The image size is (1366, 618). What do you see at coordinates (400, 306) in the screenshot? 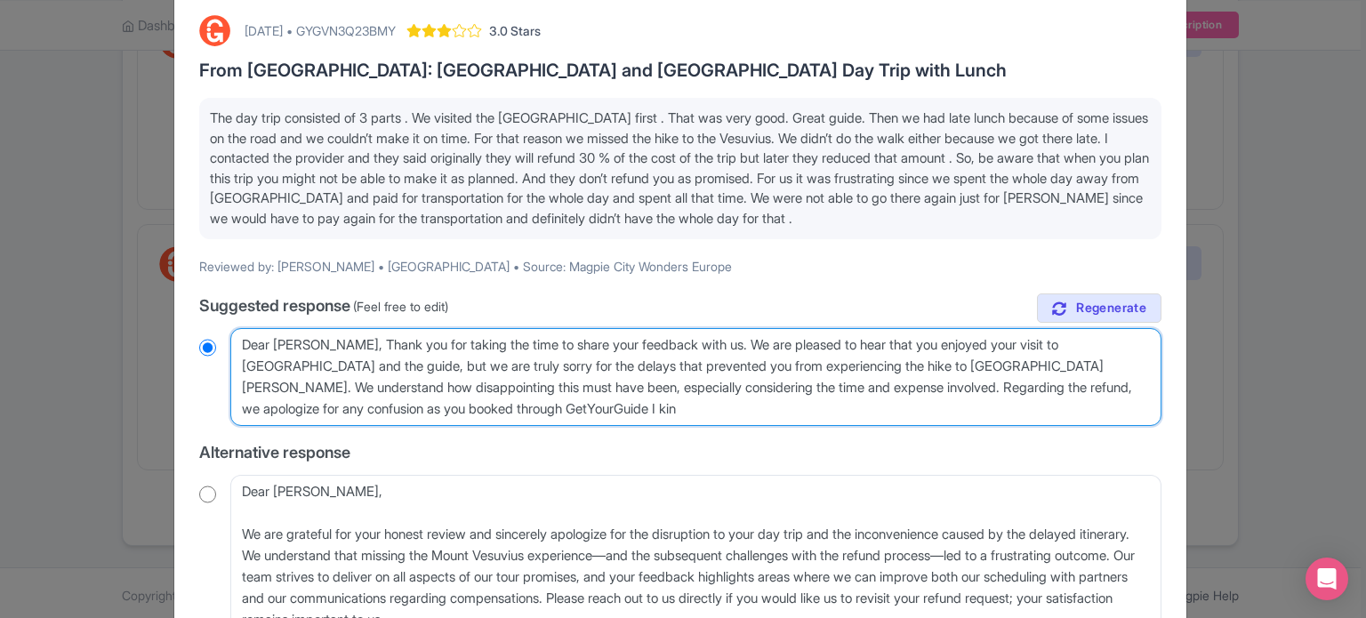
I see `span: (Feel free to edit)` at bounding box center [400, 306].